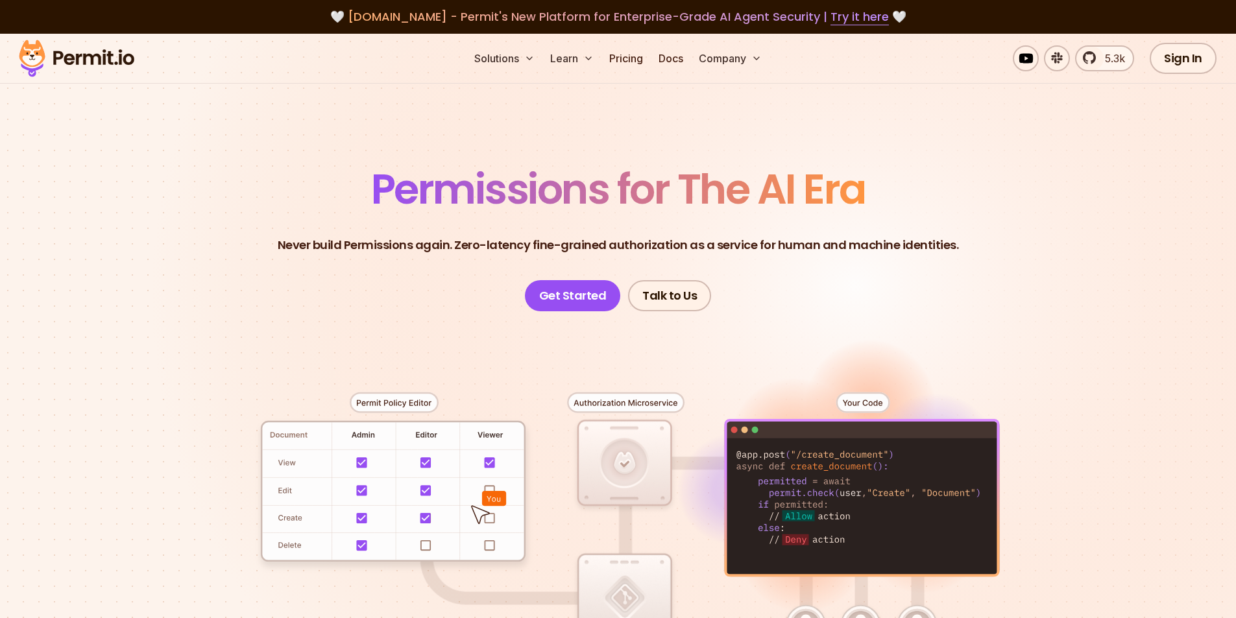 This screenshot has width=1236, height=618. Describe the element at coordinates (730, 58) in the screenshot. I see `button: Company` at that location.